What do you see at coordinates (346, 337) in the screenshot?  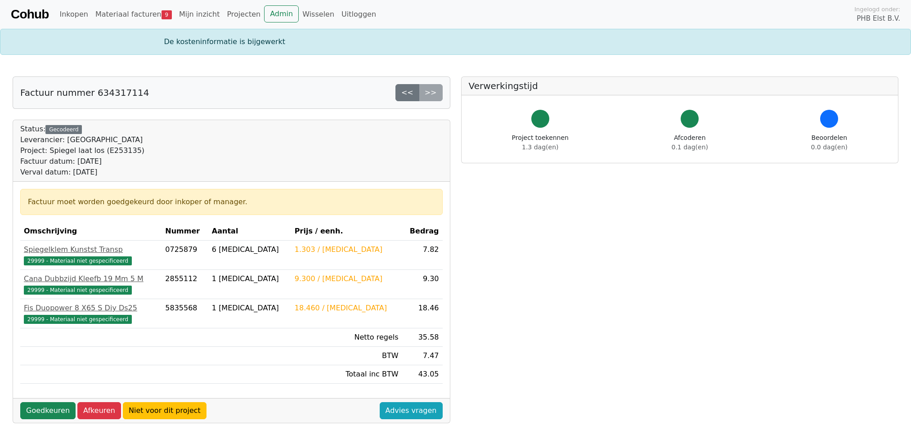 I see `td: Netto regels` at bounding box center [346, 337].